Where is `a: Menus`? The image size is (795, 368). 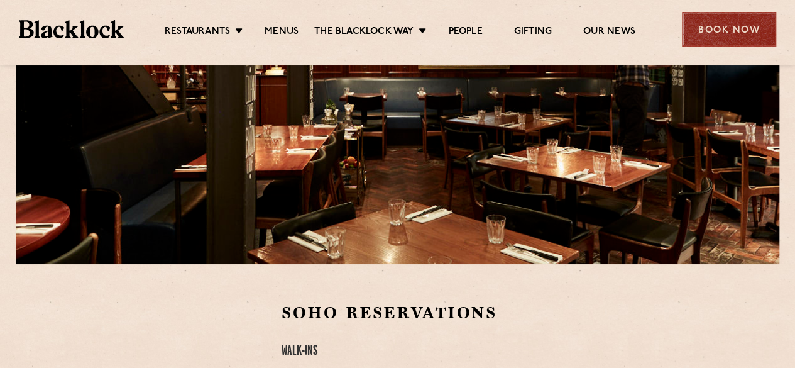
a: Menus is located at coordinates (282, 33).